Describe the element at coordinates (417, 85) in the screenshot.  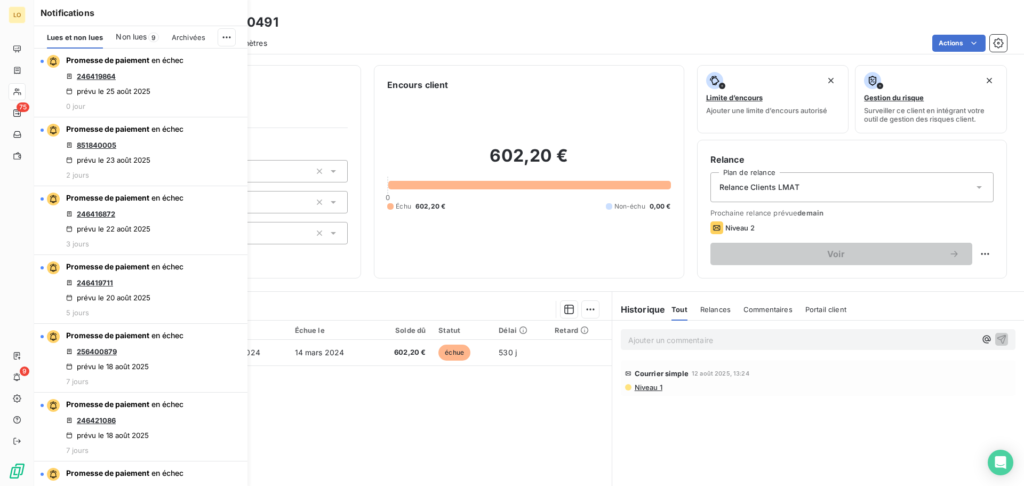
I see `h6: Encours client` at that location.